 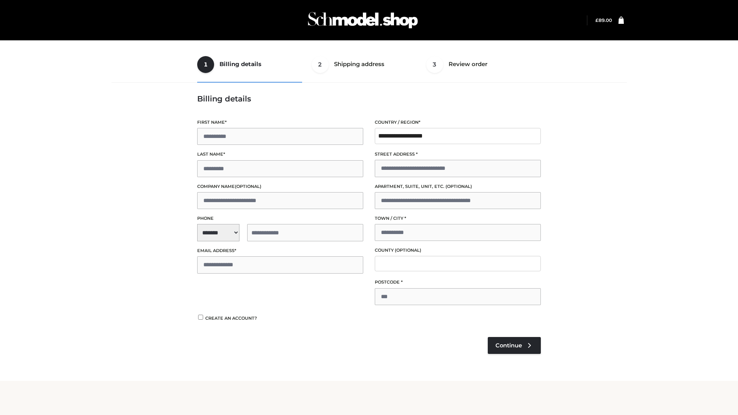 I want to click on span: Create an account?, so click(x=231, y=318).